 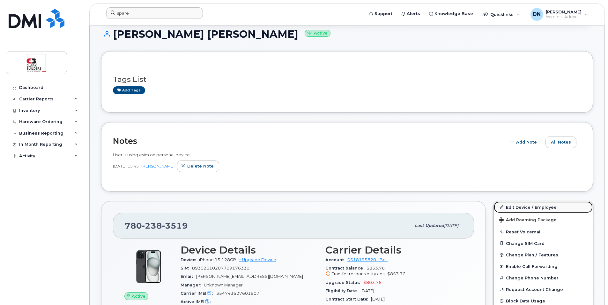 What do you see at coordinates (381, 14) in the screenshot?
I see `a: Support` at bounding box center [381, 14].